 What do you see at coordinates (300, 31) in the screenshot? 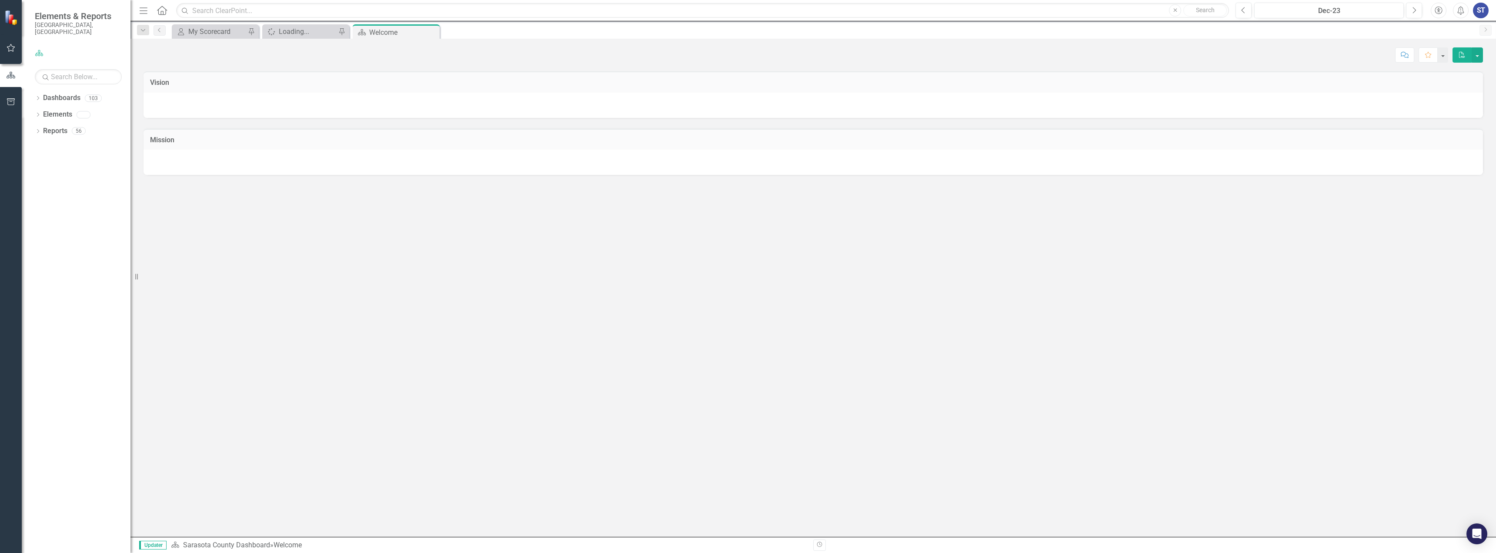
I see `a: Loading...` at bounding box center [300, 31].